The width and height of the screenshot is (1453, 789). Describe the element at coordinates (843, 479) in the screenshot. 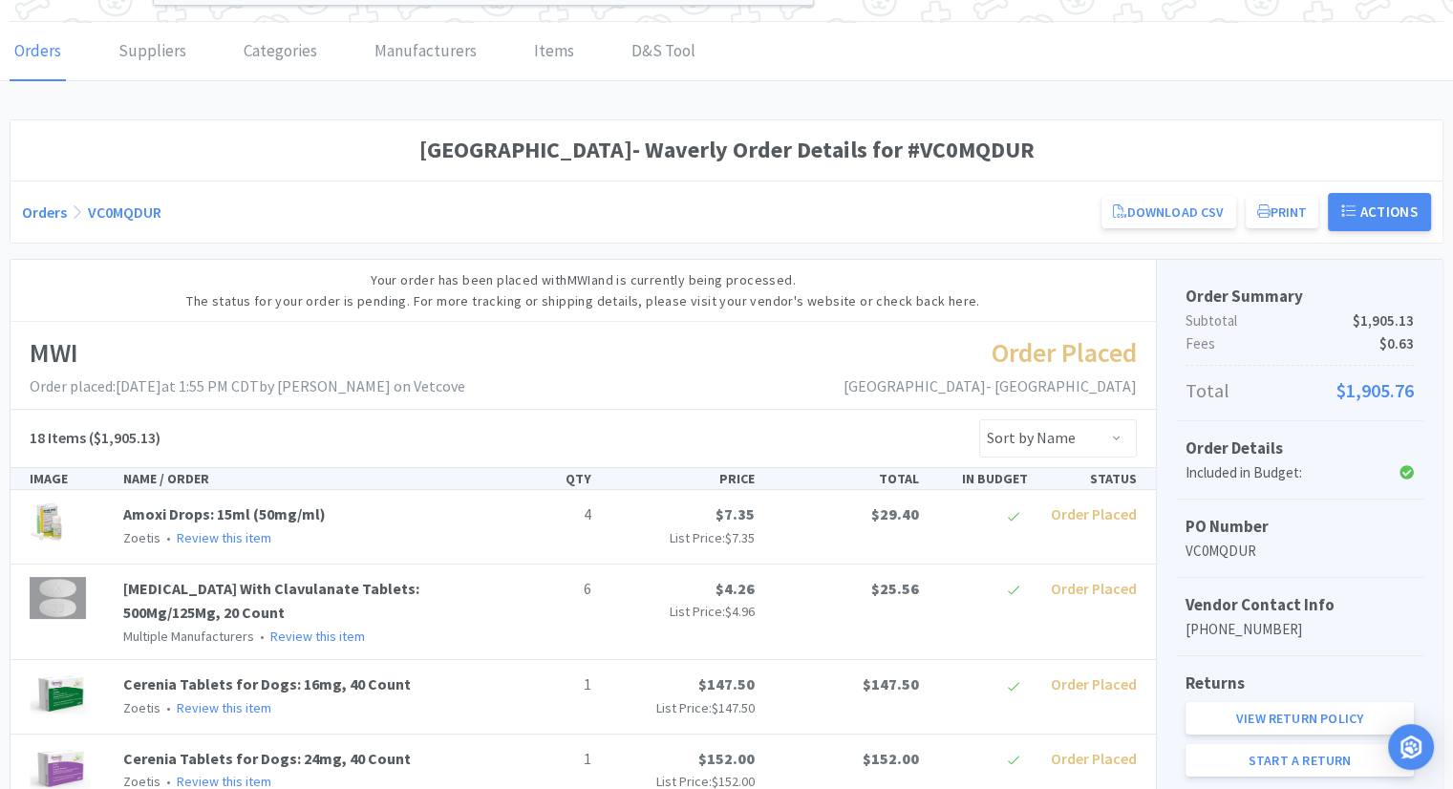

I see `div: TOTAL` at that location.